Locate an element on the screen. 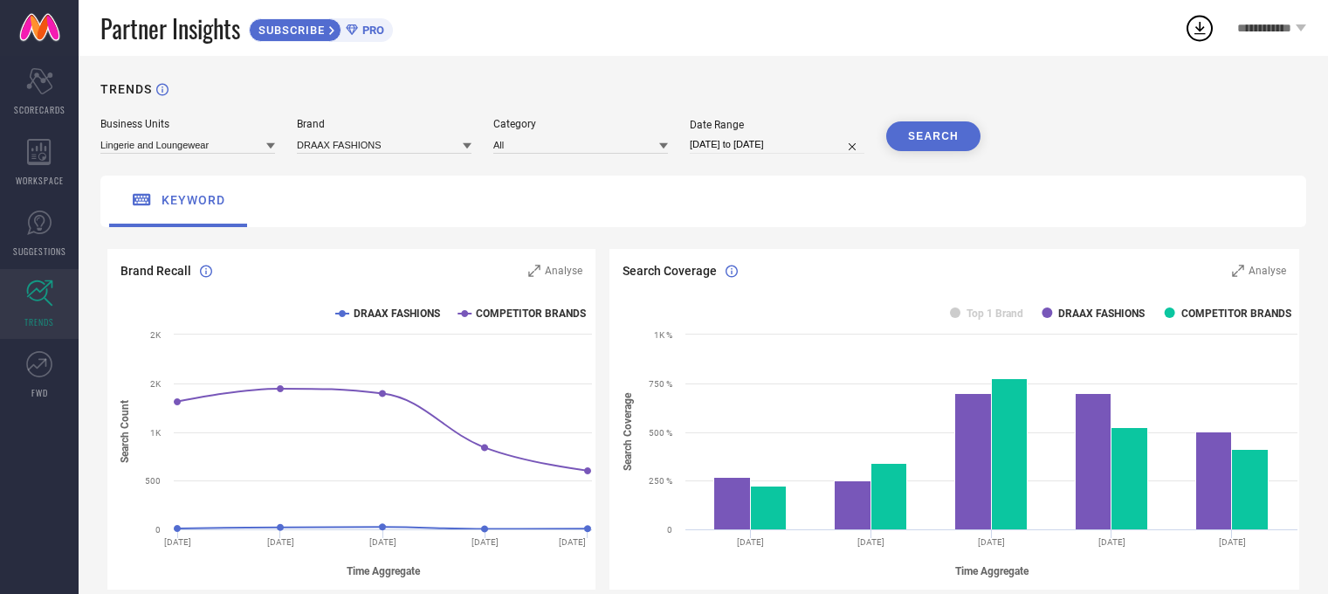  div: Date Range is located at coordinates (777, 125).